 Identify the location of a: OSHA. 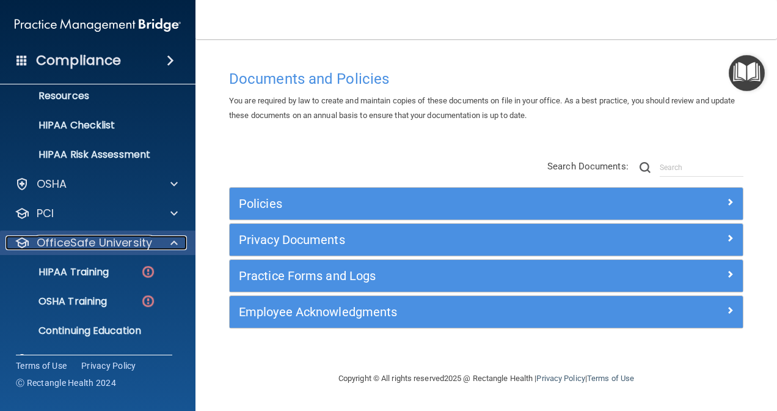
(96, 184).